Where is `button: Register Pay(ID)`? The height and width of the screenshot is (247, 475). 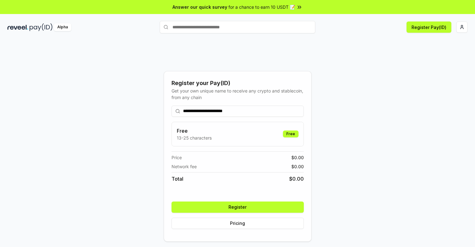 button: Register Pay(ID) is located at coordinates (429, 27).